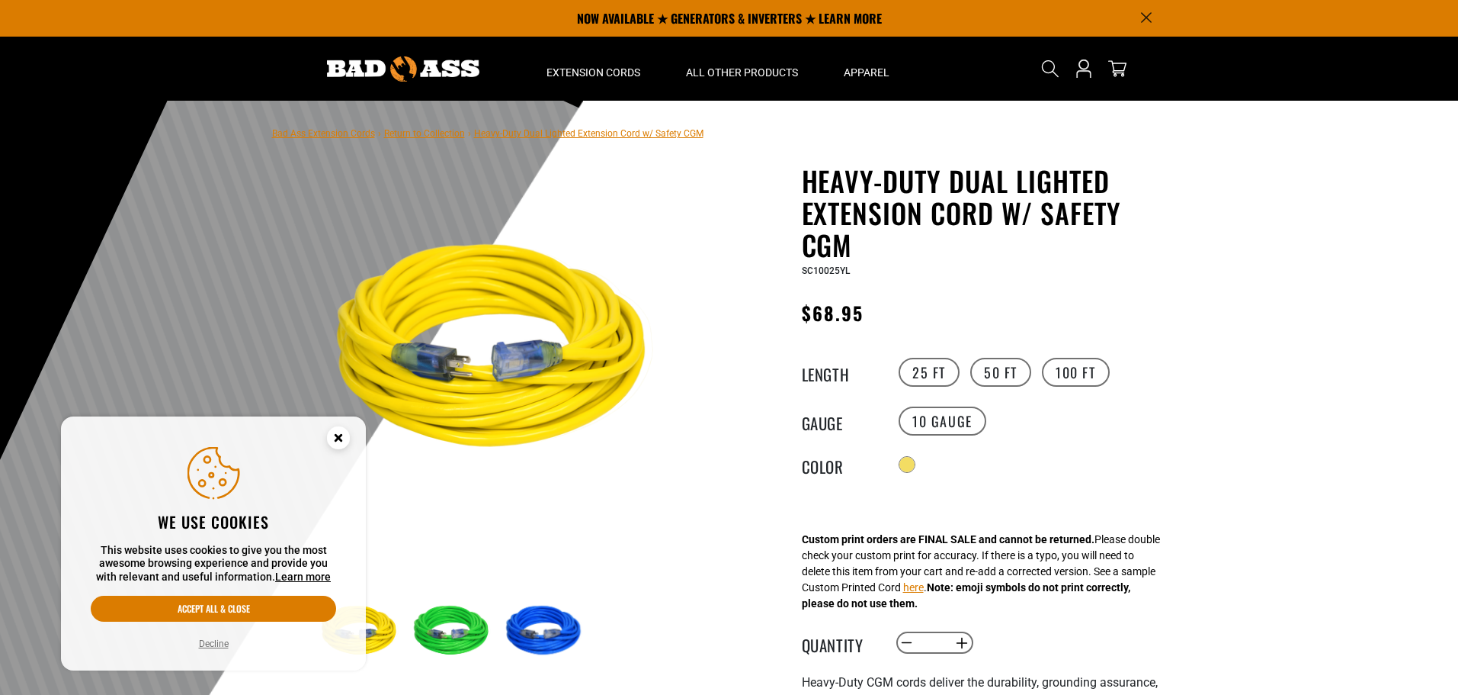 This screenshot has width=1458, height=695. Describe the element at coordinates (948, 539) in the screenshot. I see `strong: Custom print orders are FINAL SALE and cannot be returned.` at that location.